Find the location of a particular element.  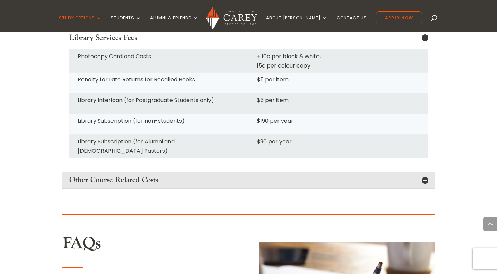

td: Penalty for Late Returns for Recalled Books is located at coordinates (159, 83).